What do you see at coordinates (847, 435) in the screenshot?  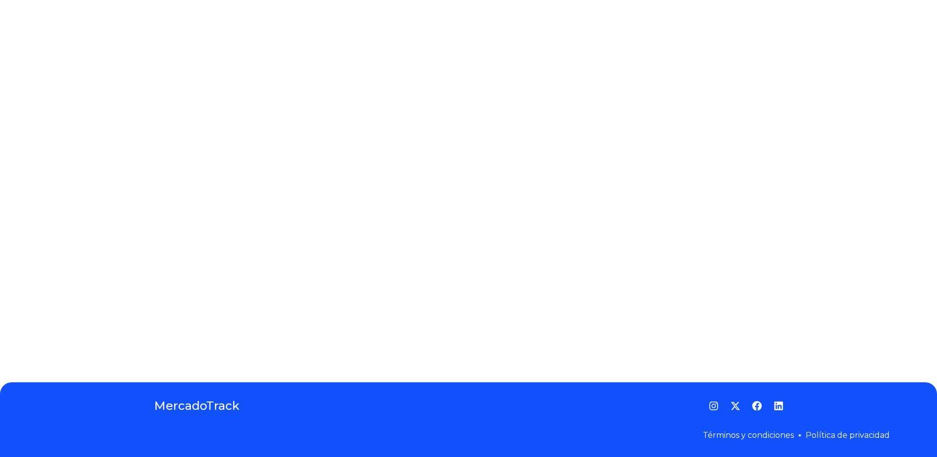 I see `a: Política de privacidad` at bounding box center [847, 435].